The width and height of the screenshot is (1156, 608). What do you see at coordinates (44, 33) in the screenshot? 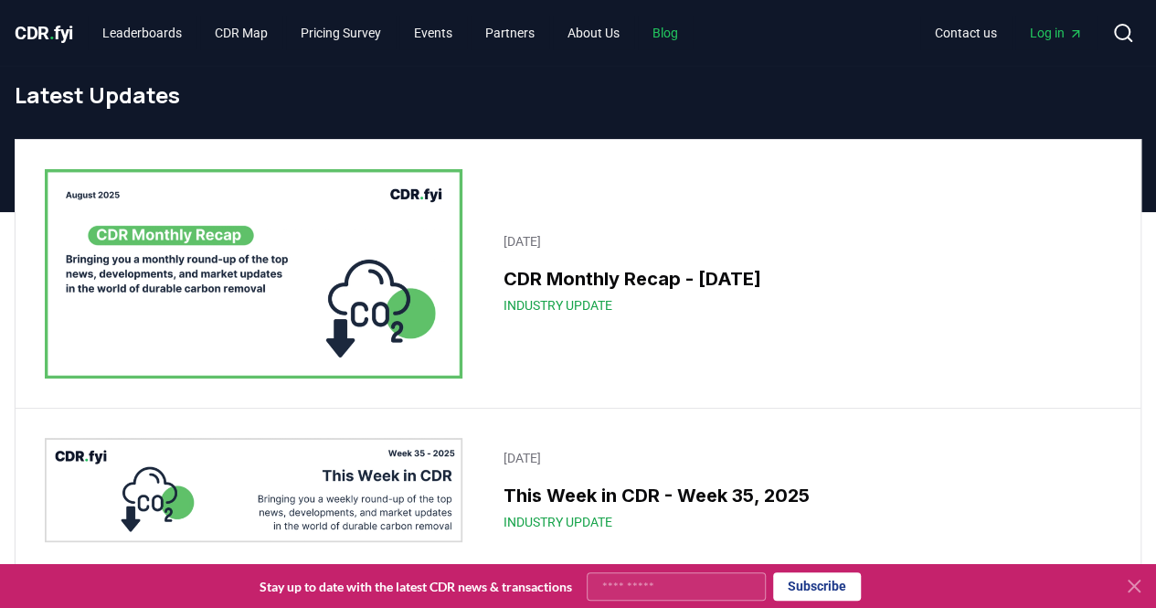
I see `a: CDR.fyi` at bounding box center [44, 33].